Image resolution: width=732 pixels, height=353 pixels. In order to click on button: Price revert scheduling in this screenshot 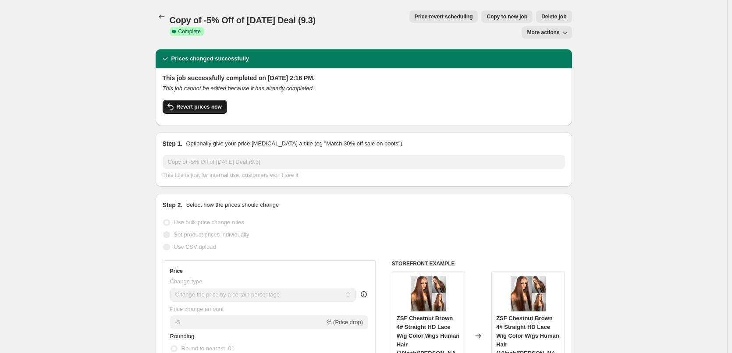, I will do `click(443, 17)`.